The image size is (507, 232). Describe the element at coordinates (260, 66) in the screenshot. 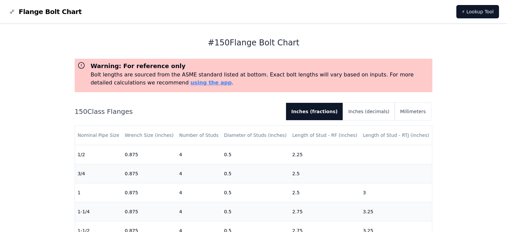

I see `h3: Warning: For reference only` at that location.